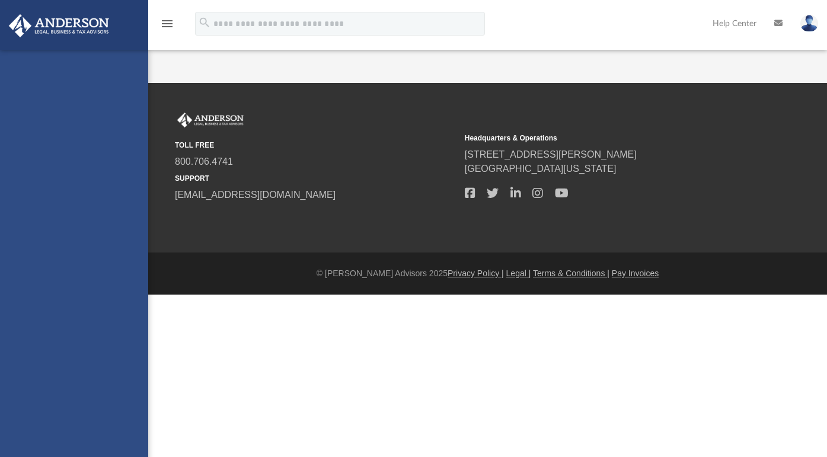 This screenshot has height=457, width=827. What do you see at coordinates (167, 24) in the screenshot?
I see `i: menu` at bounding box center [167, 24].